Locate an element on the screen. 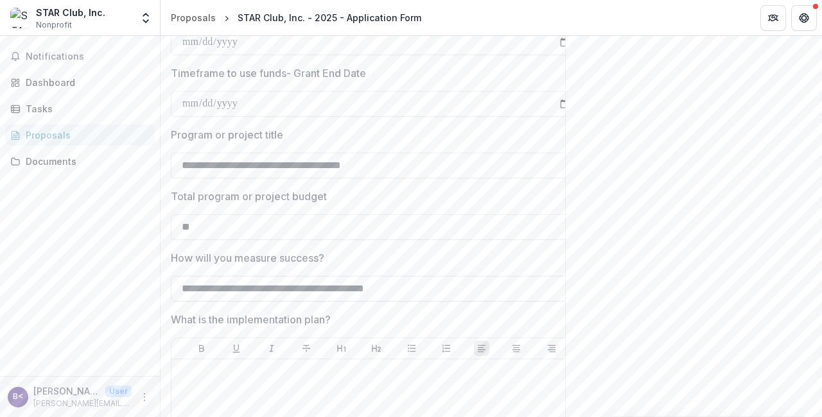 The height and width of the screenshot is (417, 822). button: Strike is located at coordinates (306, 349).